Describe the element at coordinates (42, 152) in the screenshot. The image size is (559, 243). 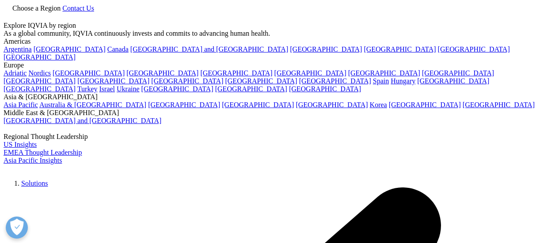
I see `a: EMEA Thought Leadership` at that location.